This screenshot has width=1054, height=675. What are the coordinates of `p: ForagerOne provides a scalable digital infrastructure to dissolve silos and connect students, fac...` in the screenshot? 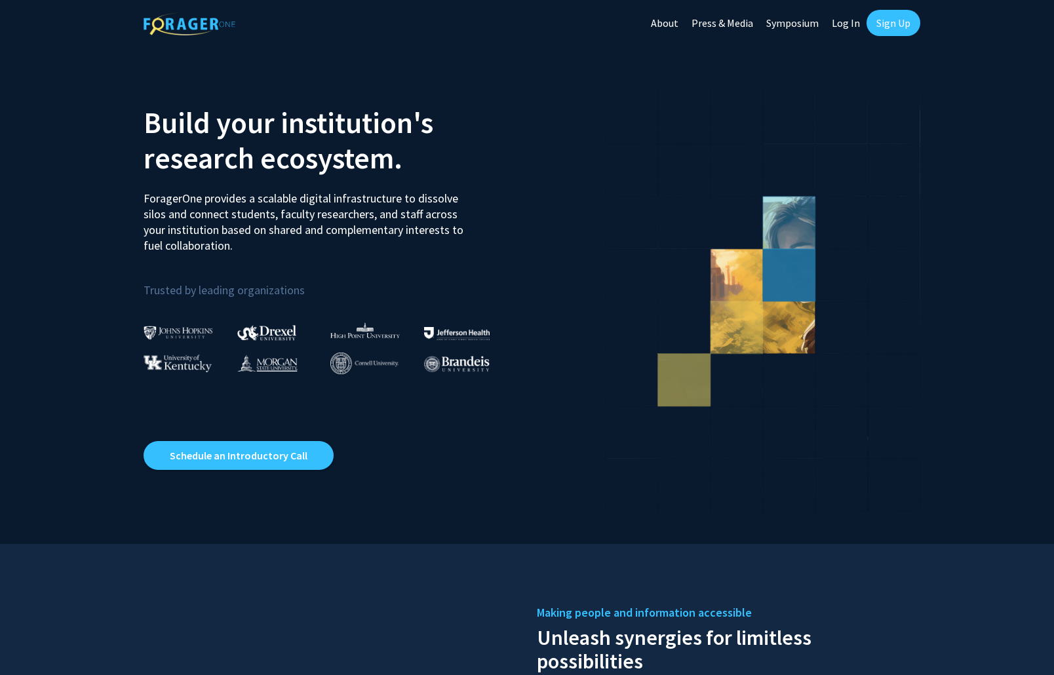 It's located at (308, 217).